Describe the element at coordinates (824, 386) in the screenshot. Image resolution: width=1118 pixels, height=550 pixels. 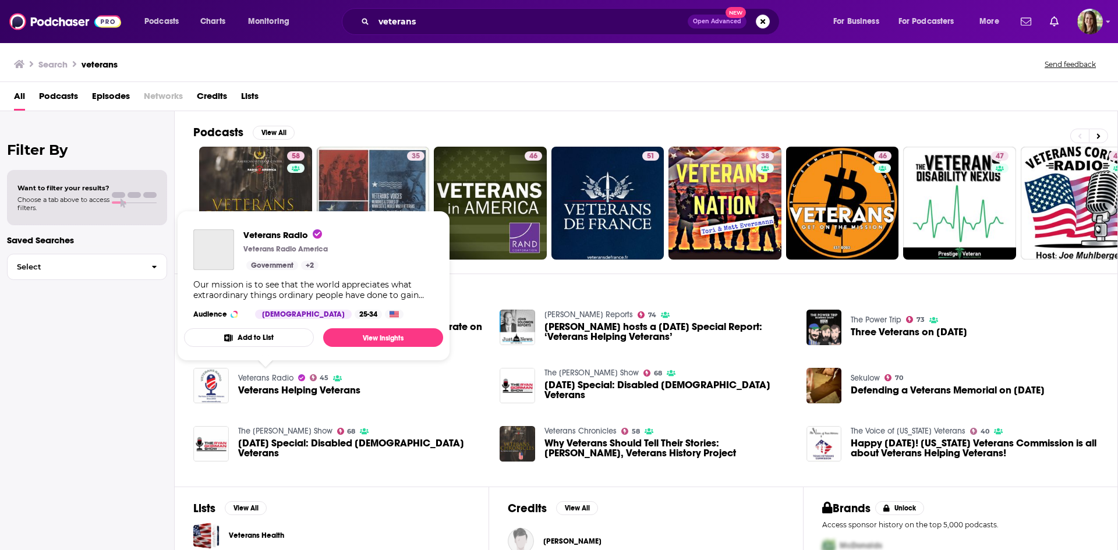
I see `a: Defending a Veterans Memorial on Veterans Day` at that location.